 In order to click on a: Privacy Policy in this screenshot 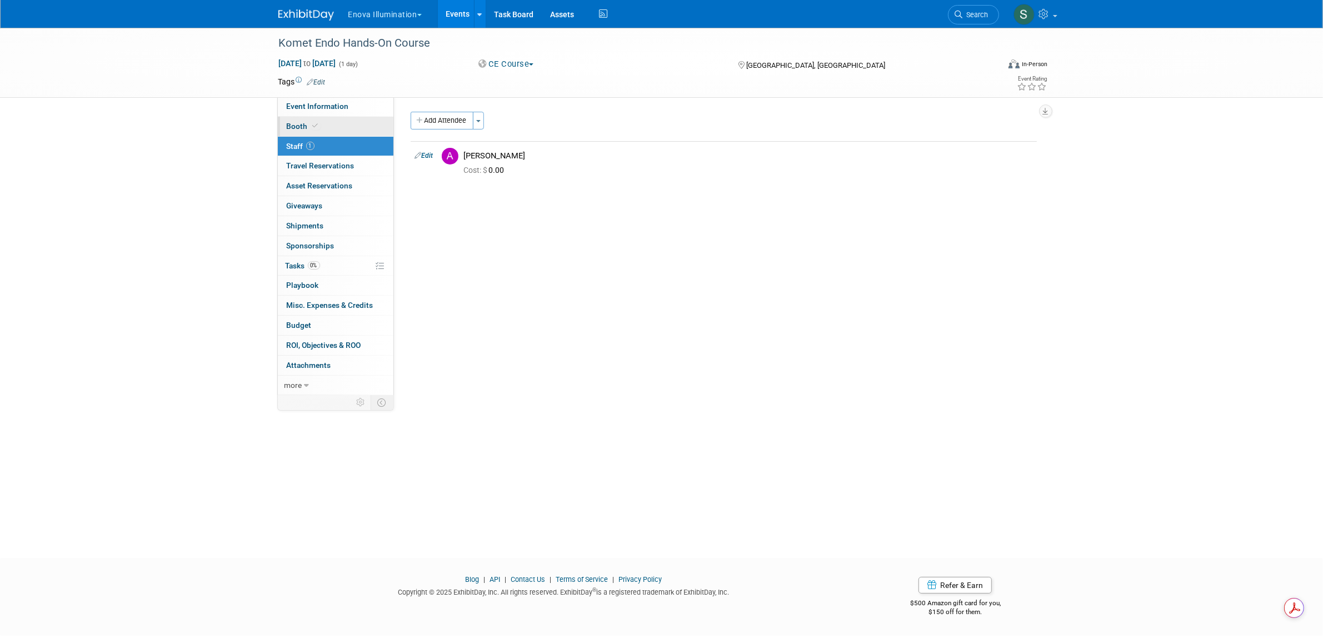, I will do `click(640, 579)`.